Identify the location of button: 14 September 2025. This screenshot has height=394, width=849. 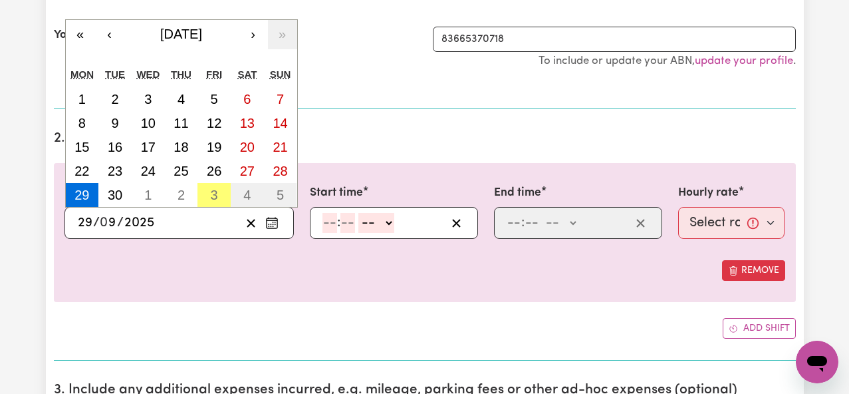
(281, 123).